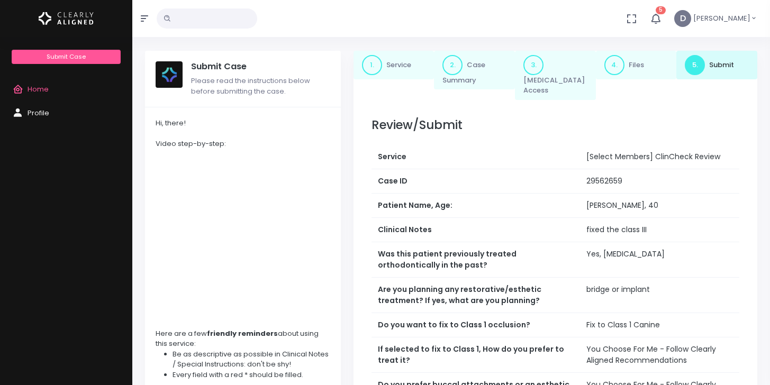  Describe the element at coordinates (453, 65) in the screenshot. I see `span: 2.` at that location.